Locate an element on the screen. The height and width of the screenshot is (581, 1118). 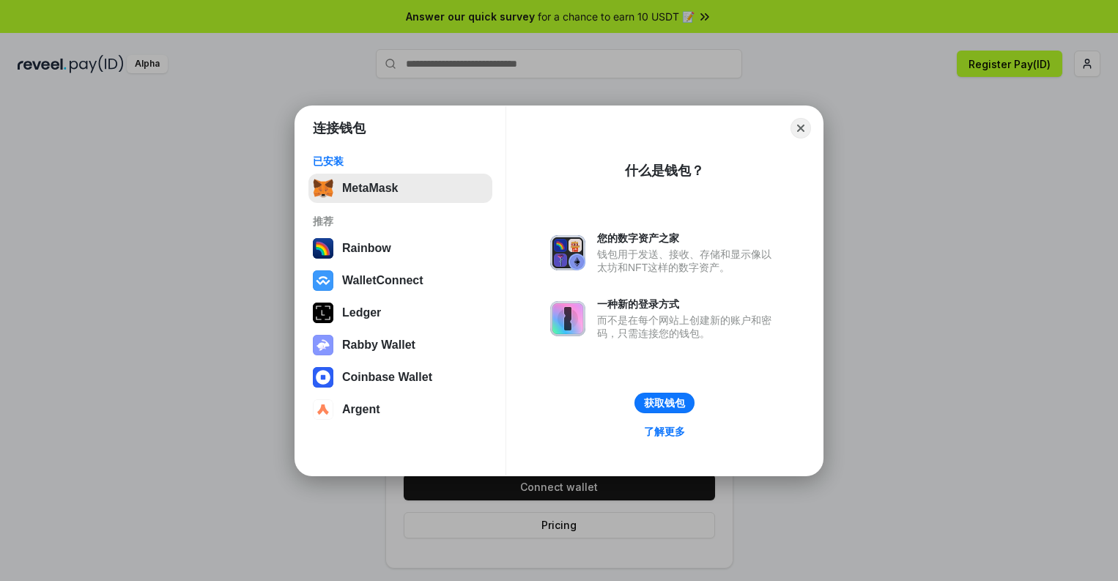
button: Close is located at coordinates (801, 128).